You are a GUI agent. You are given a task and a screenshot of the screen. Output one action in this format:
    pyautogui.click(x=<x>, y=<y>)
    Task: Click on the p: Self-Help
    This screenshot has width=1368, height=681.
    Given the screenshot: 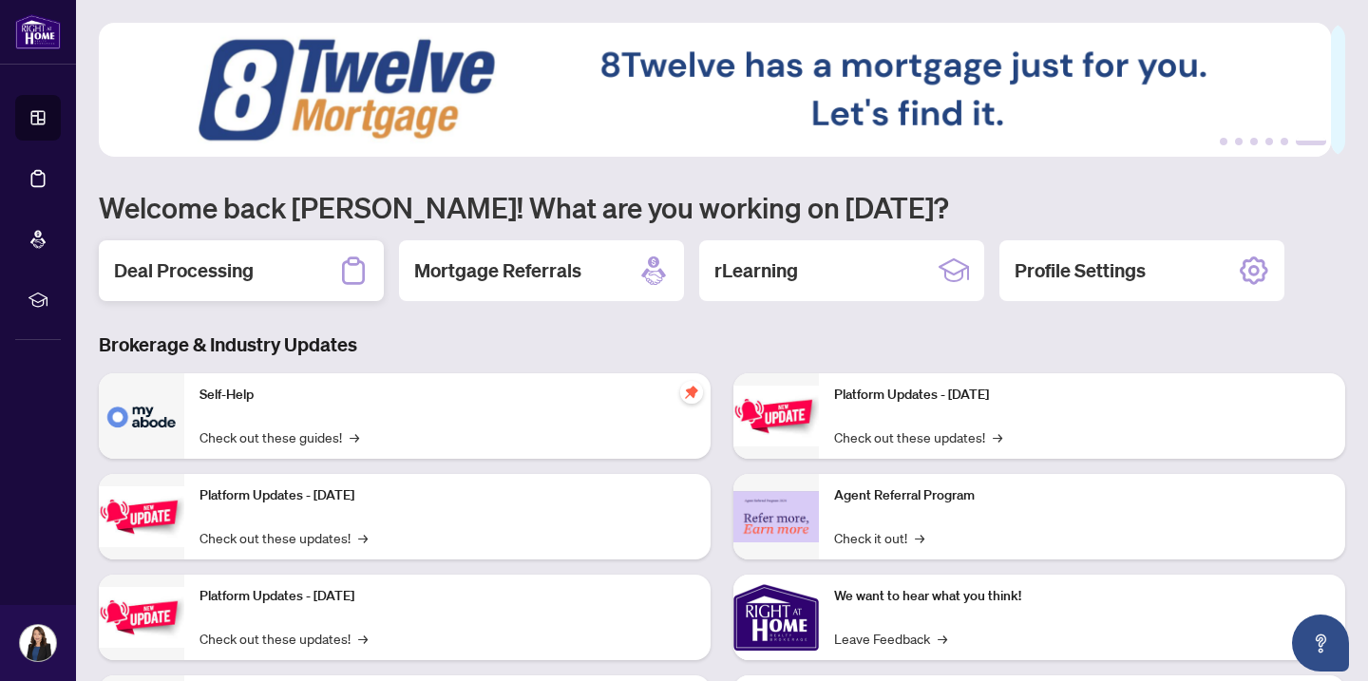 What is the action you would take?
    pyautogui.click(x=447, y=395)
    